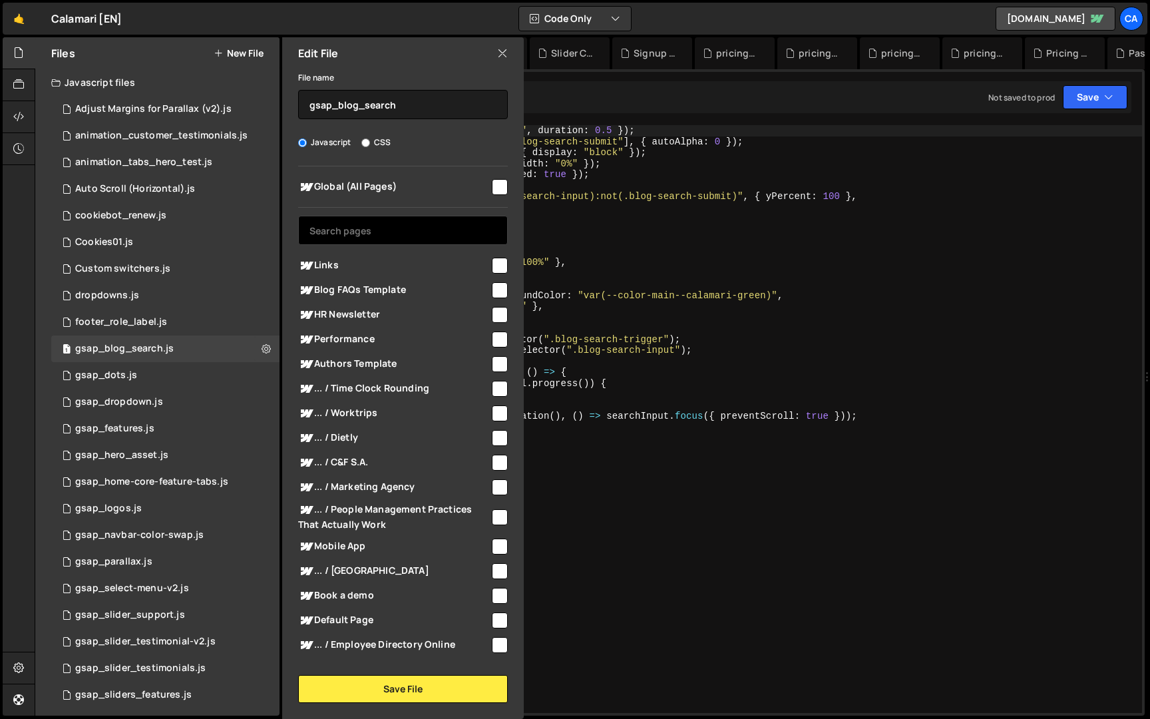  What do you see at coordinates (153, 109) in the screenshot?
I see `div: Adjust Margins for Parallax (v2).js` at bounding box center [153, 109].